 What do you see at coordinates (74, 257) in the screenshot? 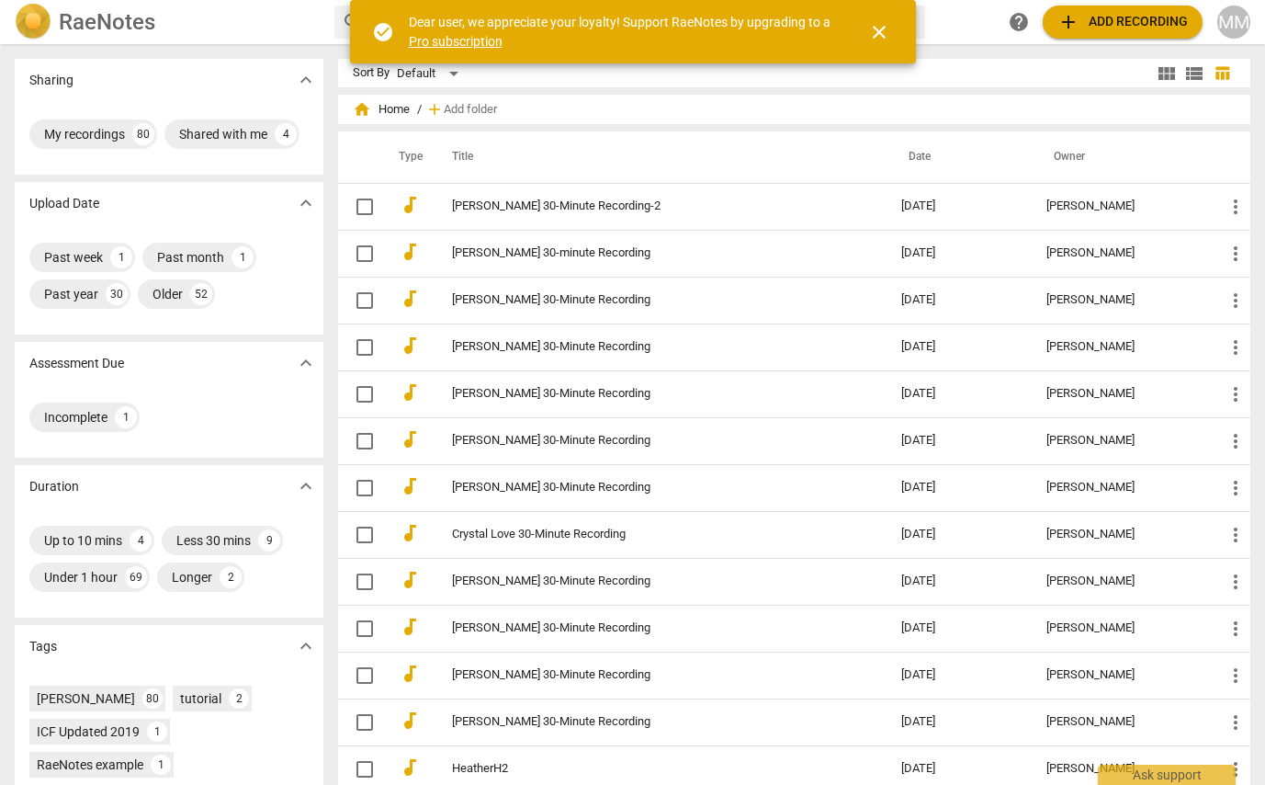
I see `div: Past week` at bounding box center [74, 257].